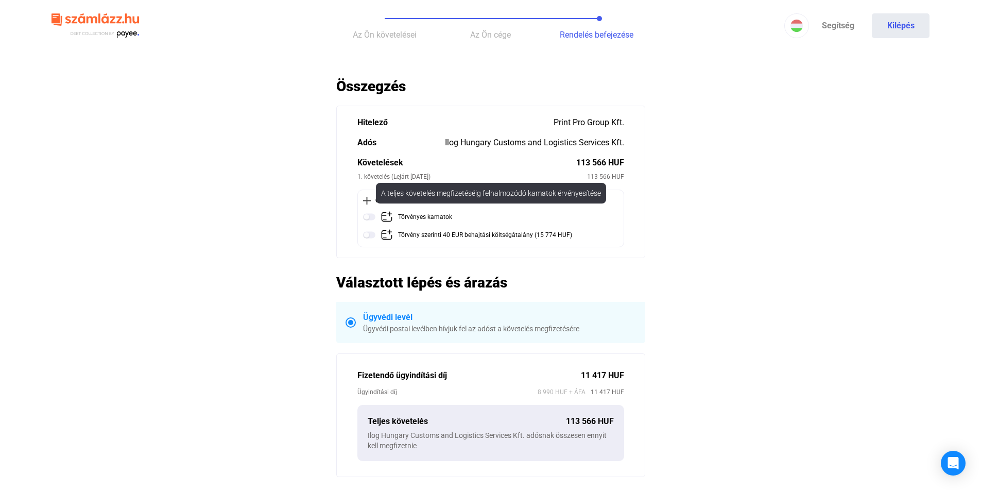  Describe the element at coordinates (466, 421) in the screenshot. I see `div: Teljes követelés` at that location.